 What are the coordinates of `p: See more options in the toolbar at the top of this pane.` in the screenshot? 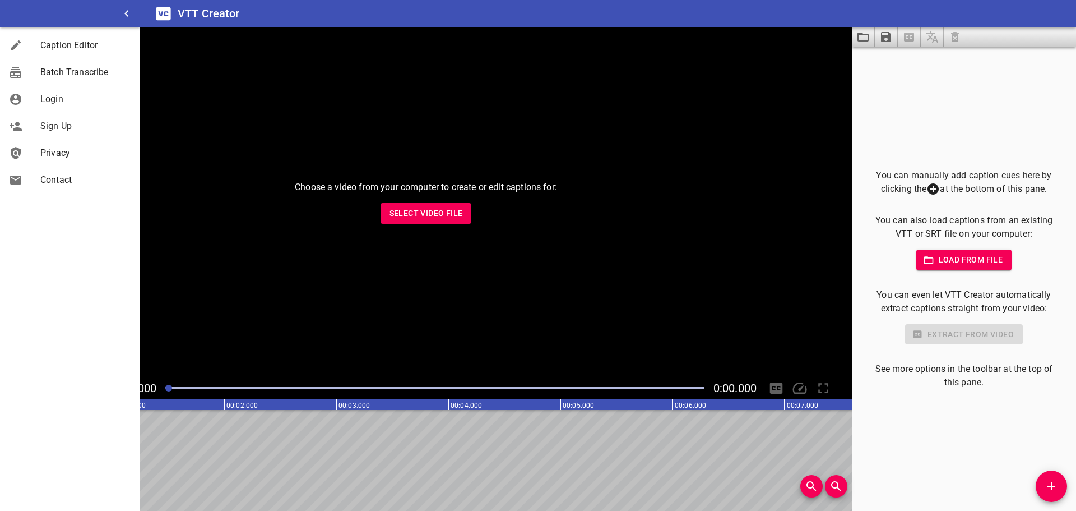 It's located at (964, 375).